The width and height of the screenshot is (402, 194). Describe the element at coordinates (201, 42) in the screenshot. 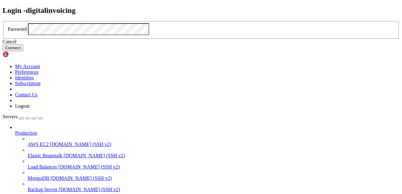

I see `div: Cancel` at that location.